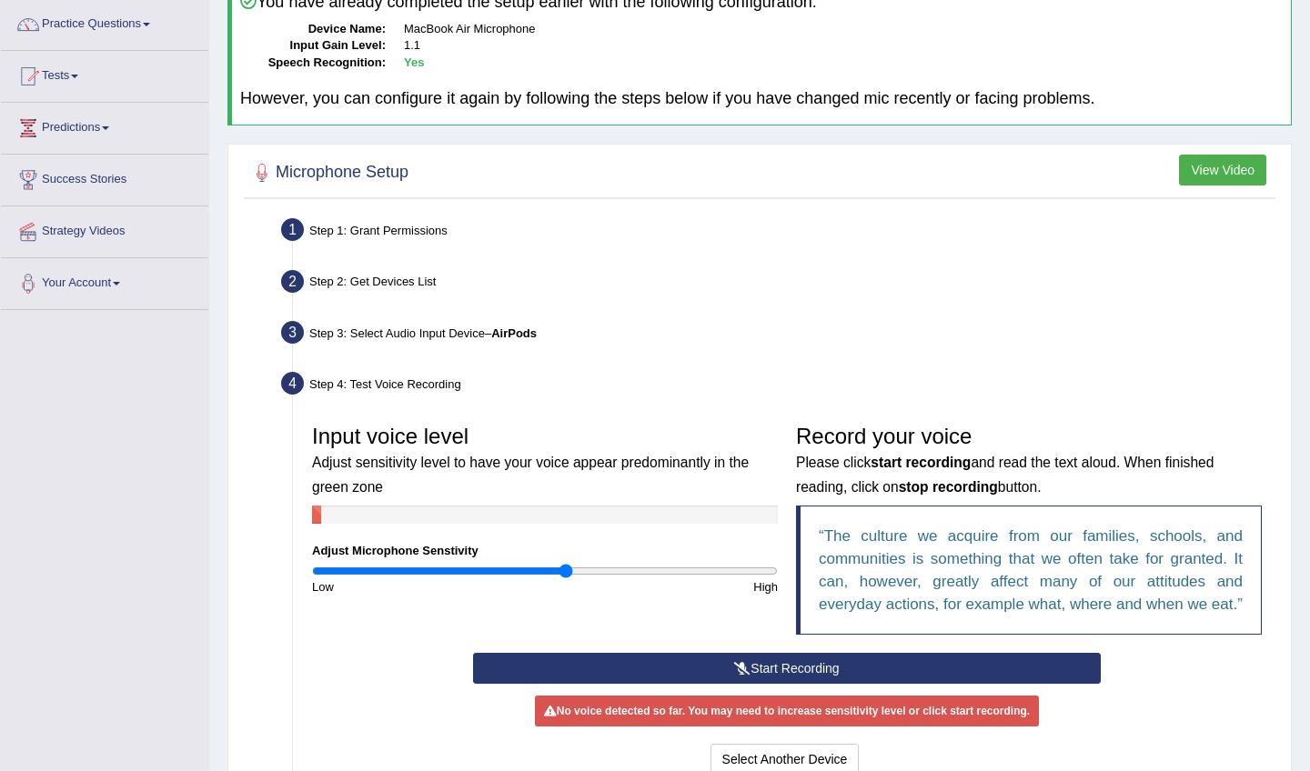 This screenshot has height=771, width=1310. Describe the element at coordinates (105, 74) in the screenshot. I see `a: Tests` at that location.